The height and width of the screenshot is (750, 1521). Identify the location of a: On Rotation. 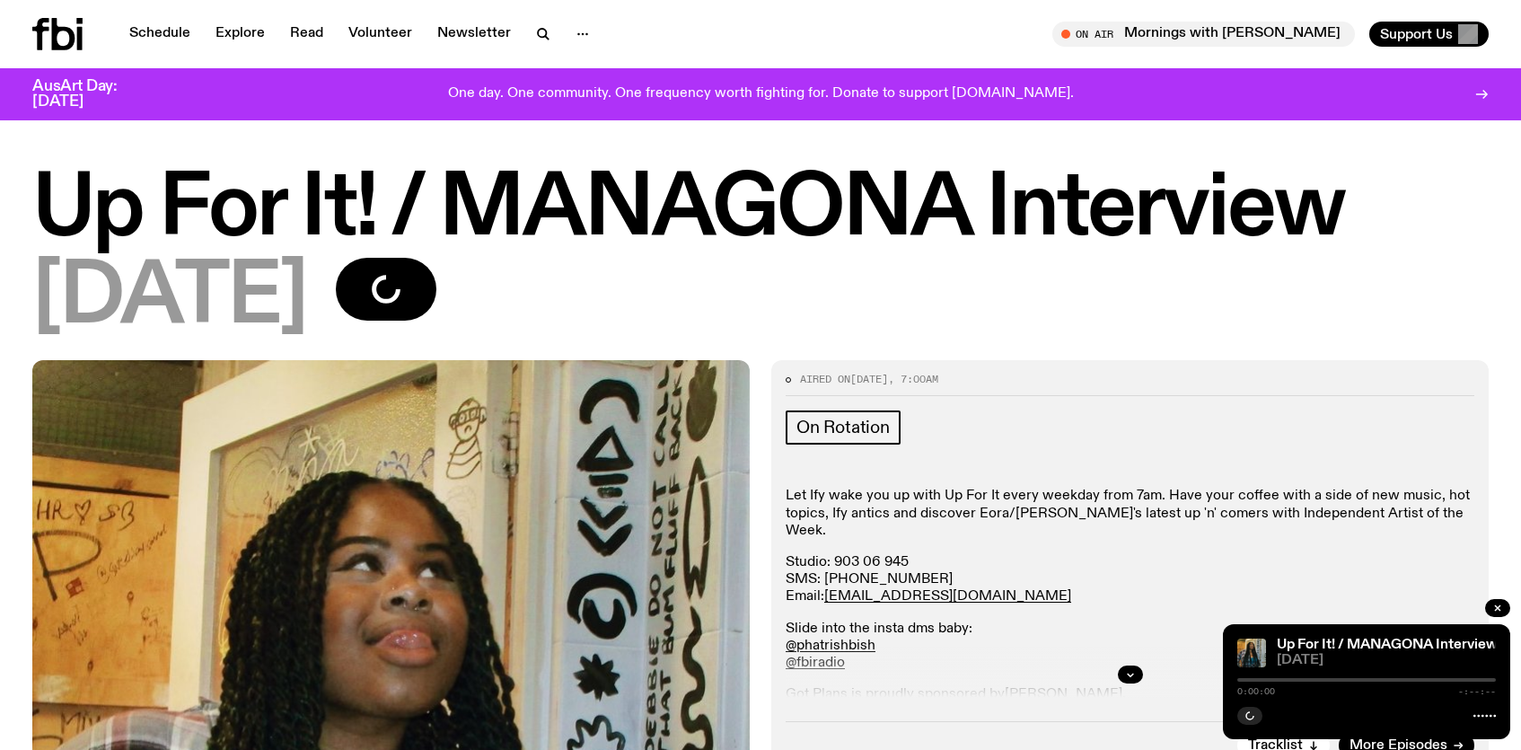
(843, 427).